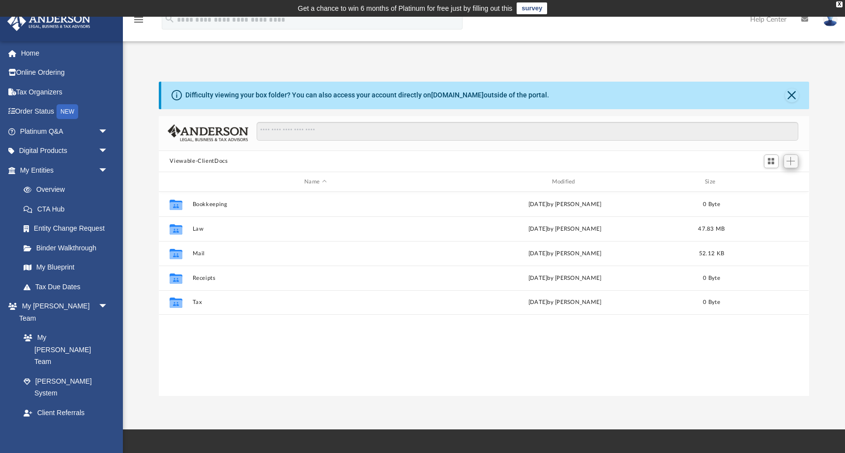 The height and width of the screenshot is (453, 845). I want to click on img: User Pic, so click(830, 19).